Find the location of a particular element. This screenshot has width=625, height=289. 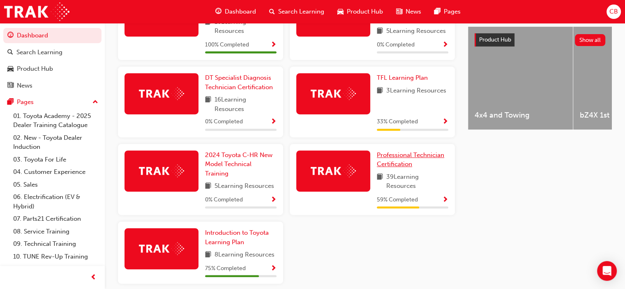

span: Dashboard is located at coordinates (240, 12).